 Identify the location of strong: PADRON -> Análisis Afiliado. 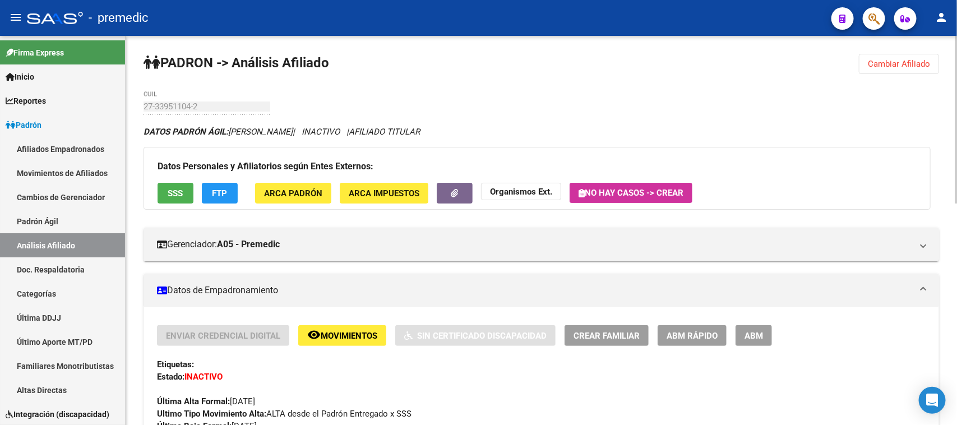
(236, 63).